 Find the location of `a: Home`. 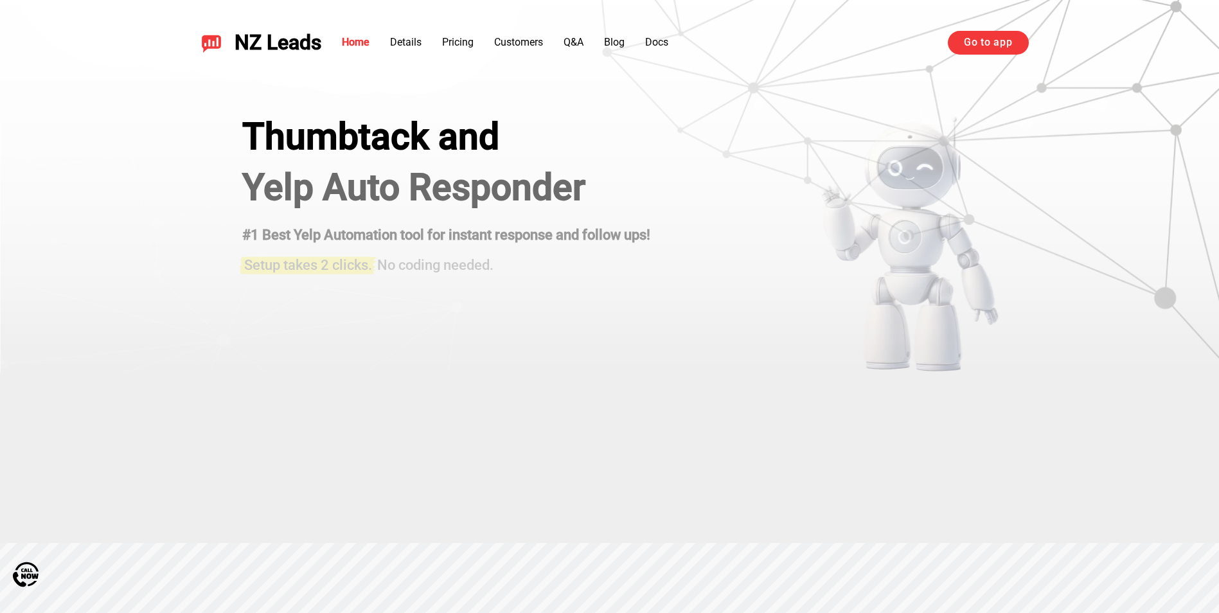

a: Home is located at coordinates (355, 42).